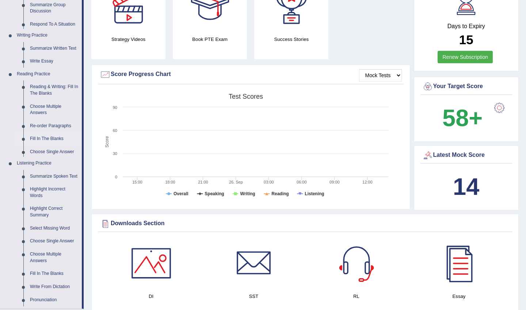  Describe the element at coordinates (466, 87) in the screenshot. I see `div: Your Target Score` at that location.